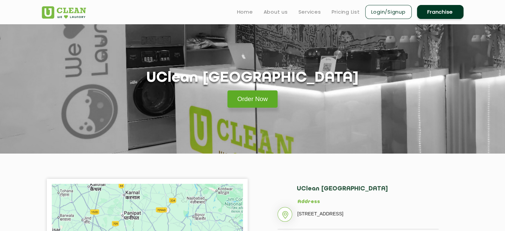  I want to click on a: Pricing List, so click(346, 12).